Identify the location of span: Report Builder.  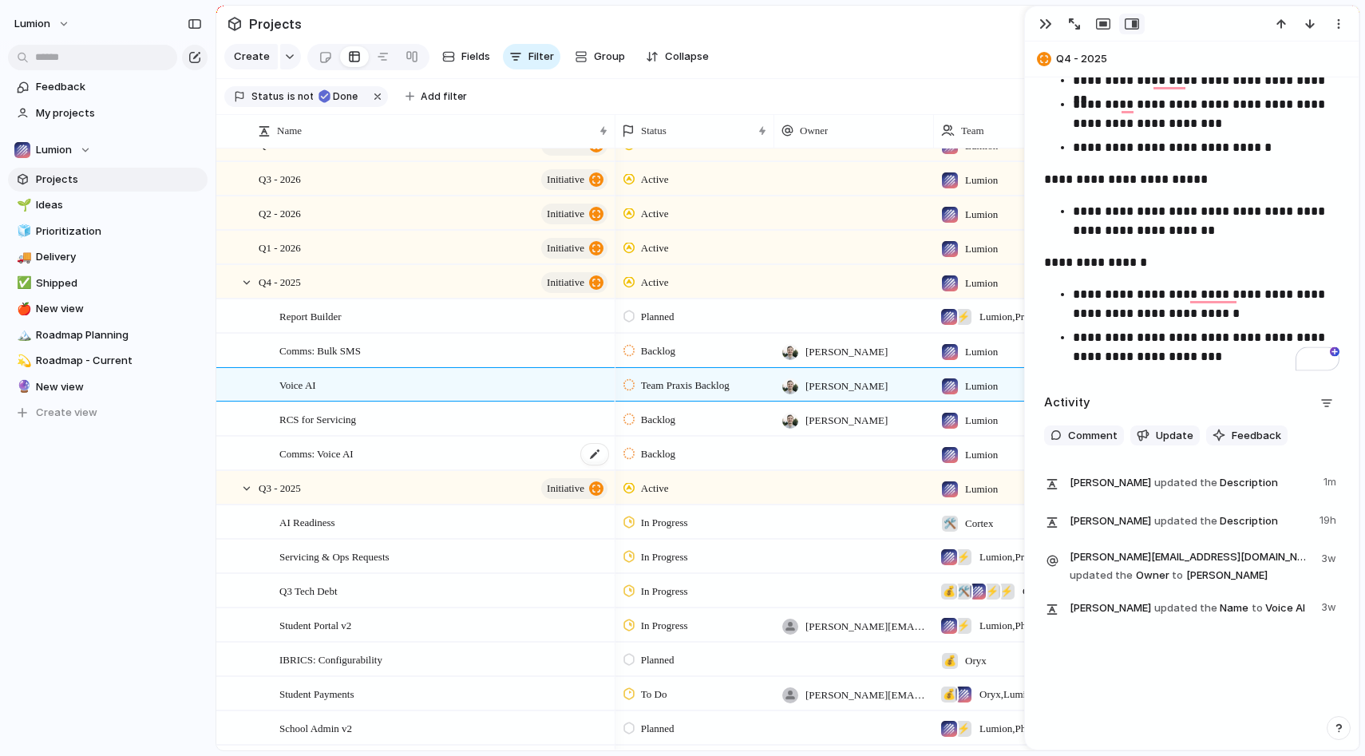
(311, 315).